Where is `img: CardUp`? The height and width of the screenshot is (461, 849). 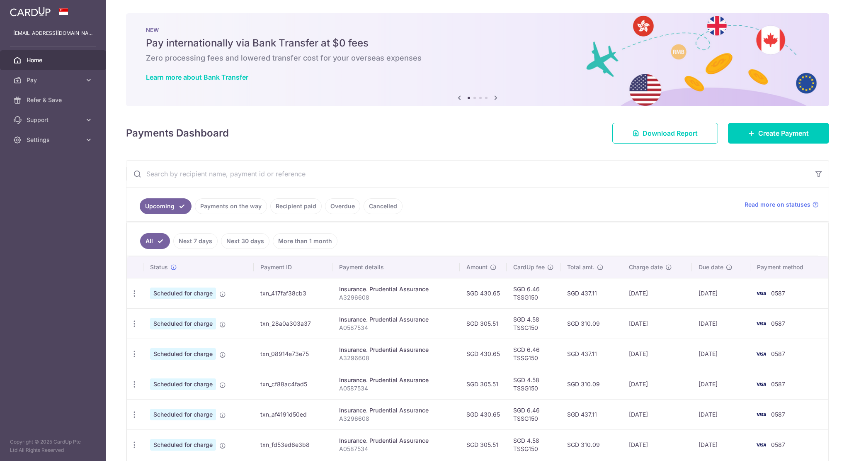
img: CardUp is located at coordinates (30, 12).